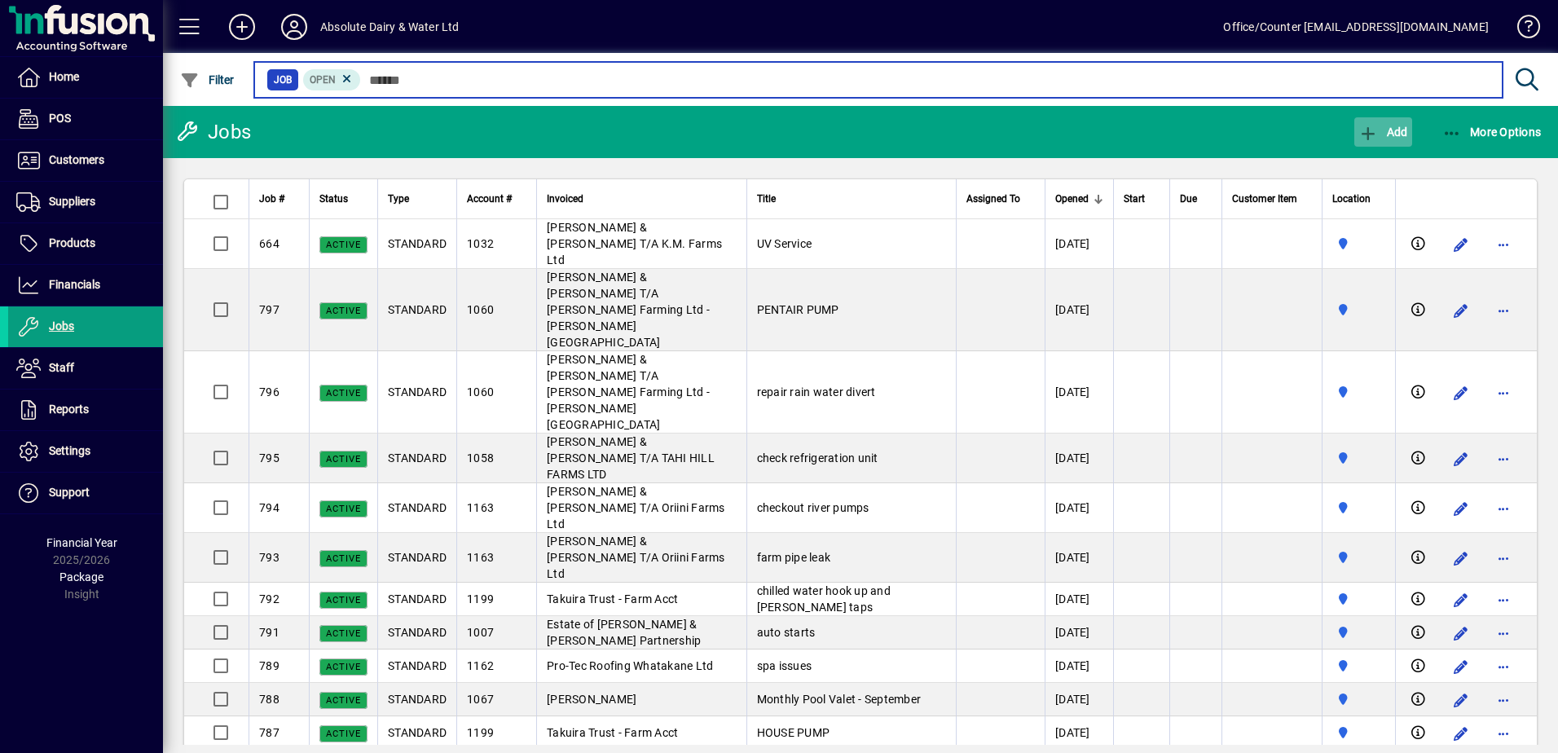  What do you see at coordinates (86, 368) in the screenshot?
I see `a: Staff` at bounding box center [86, 368].